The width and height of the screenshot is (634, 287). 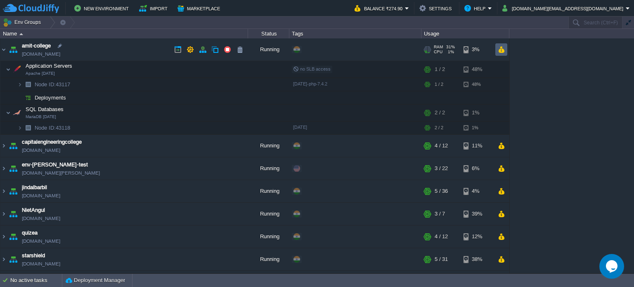 I want to click on span: amit-college, so click(x=36, y=46).